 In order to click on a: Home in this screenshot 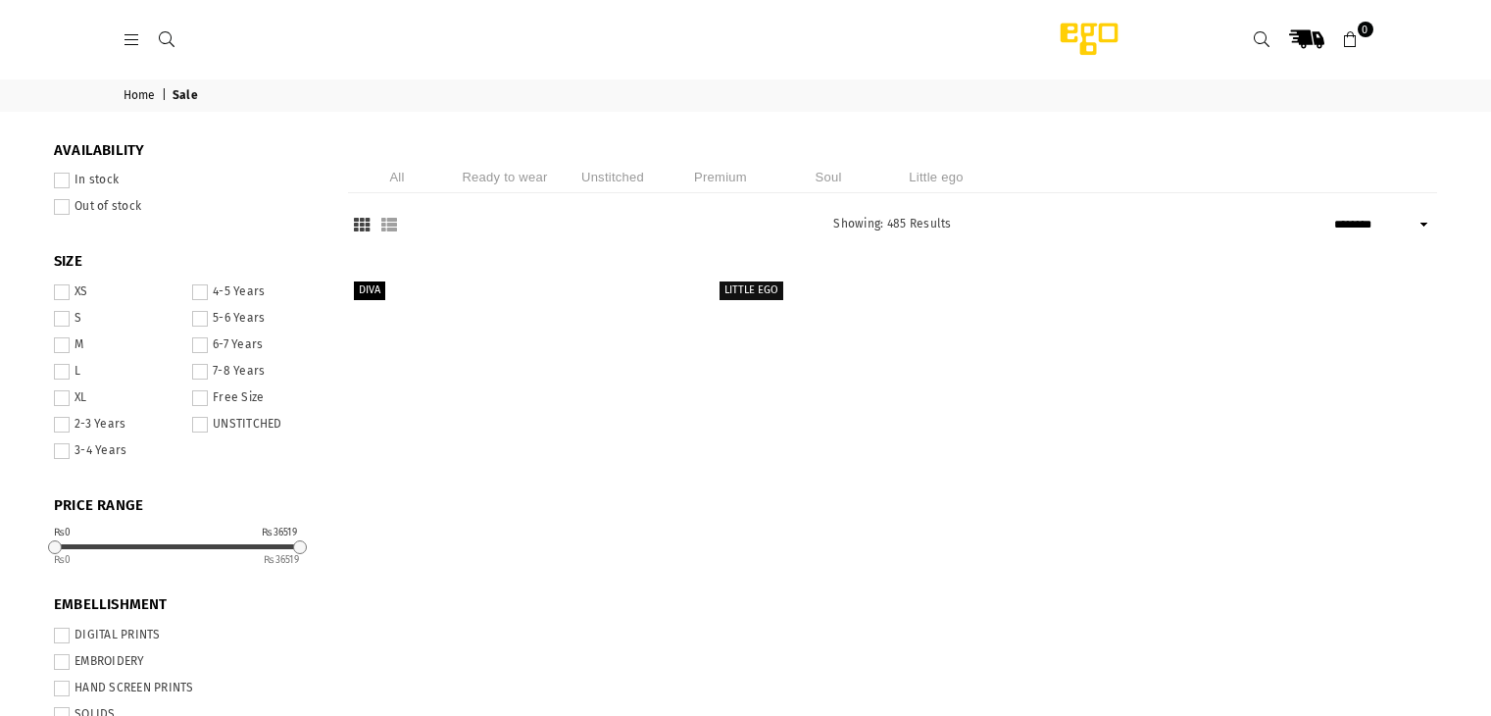, I will do `click(141, 96)`.